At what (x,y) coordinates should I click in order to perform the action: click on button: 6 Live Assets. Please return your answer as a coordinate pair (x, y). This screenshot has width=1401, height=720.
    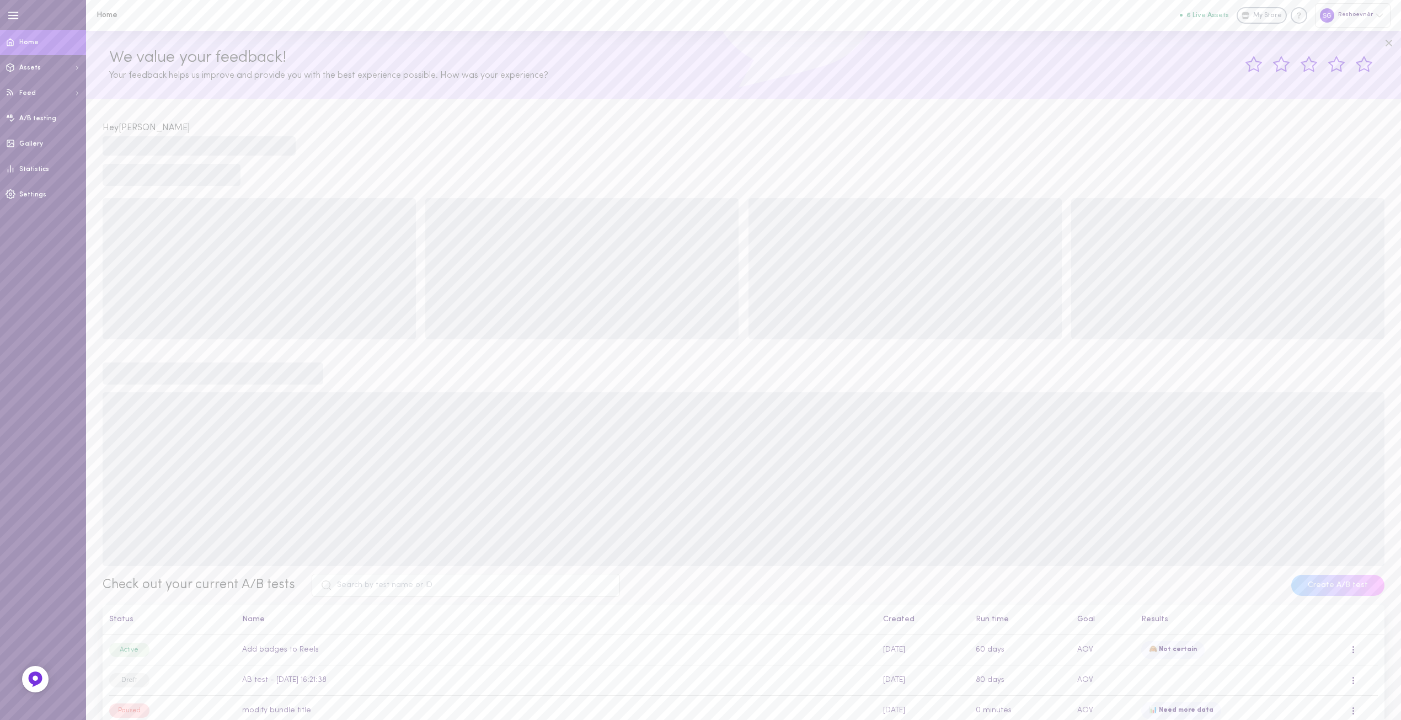
    Looking at the image, I should click on (1204, 15).